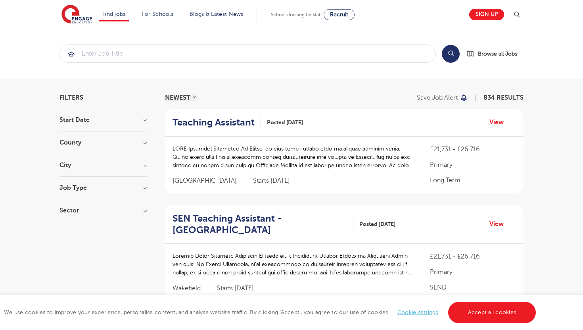 This screenshot has height=330, width=583. Describe the element at coordinates (77, 15) in the screenshot. I see `img: Engage Education` at that location.